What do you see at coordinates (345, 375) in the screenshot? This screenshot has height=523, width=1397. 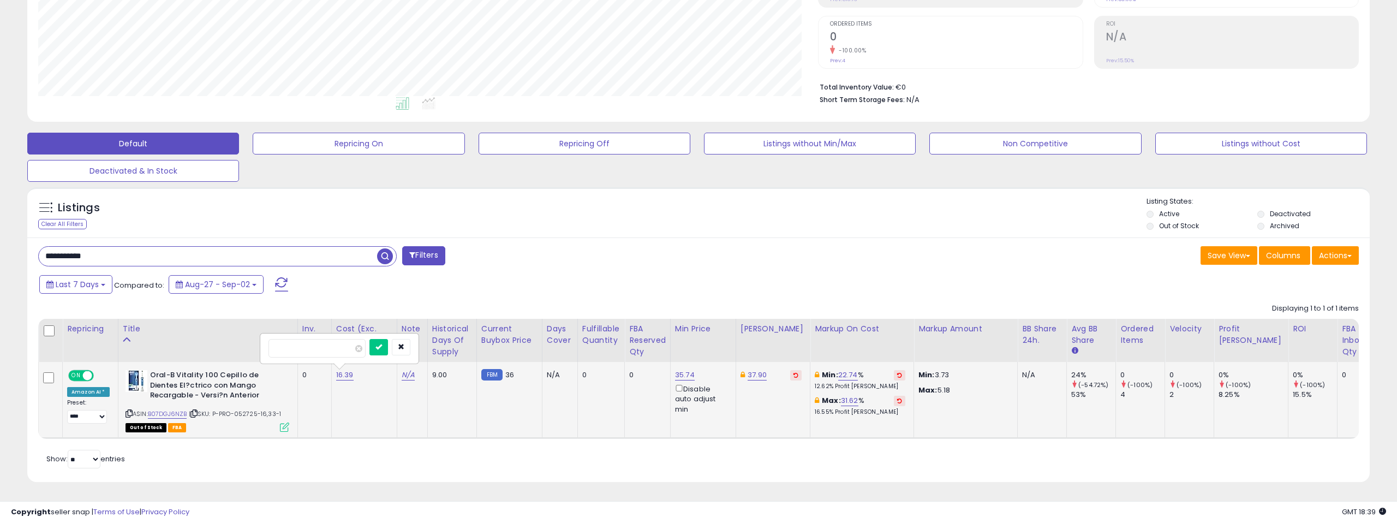 I see `a: 16.39` at bounding box center [345, 375].